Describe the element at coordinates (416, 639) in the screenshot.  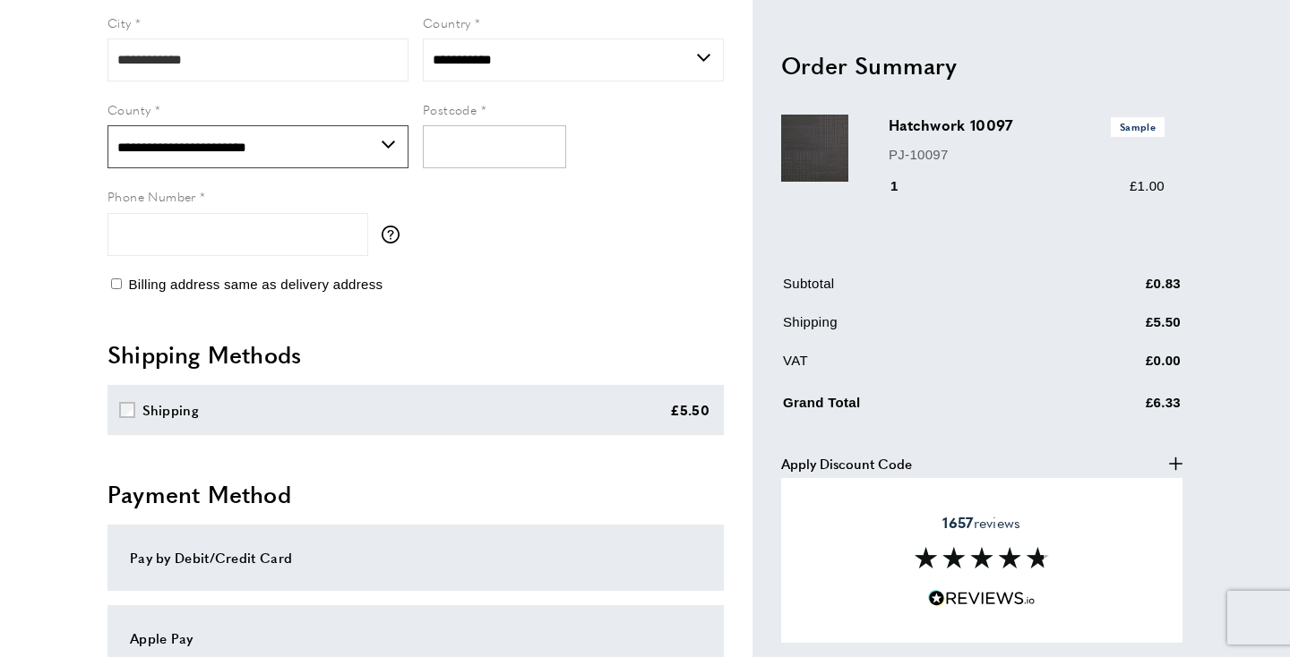
I see `div: Apple Pay` at that location.